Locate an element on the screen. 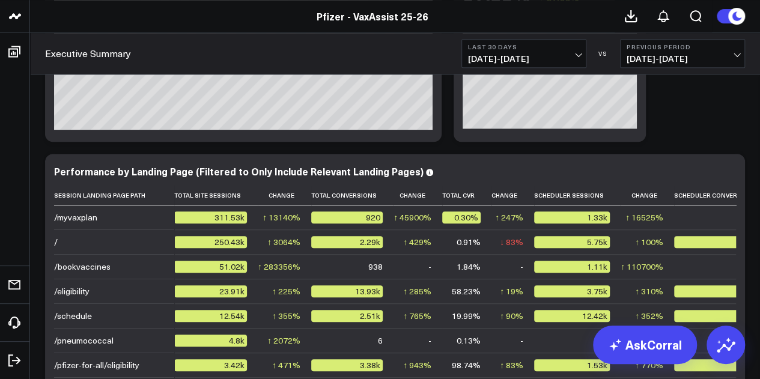 Image resolution: width=760 pixels, height=379 pixels. div: 2.51k is located at coordinates (346, 316).